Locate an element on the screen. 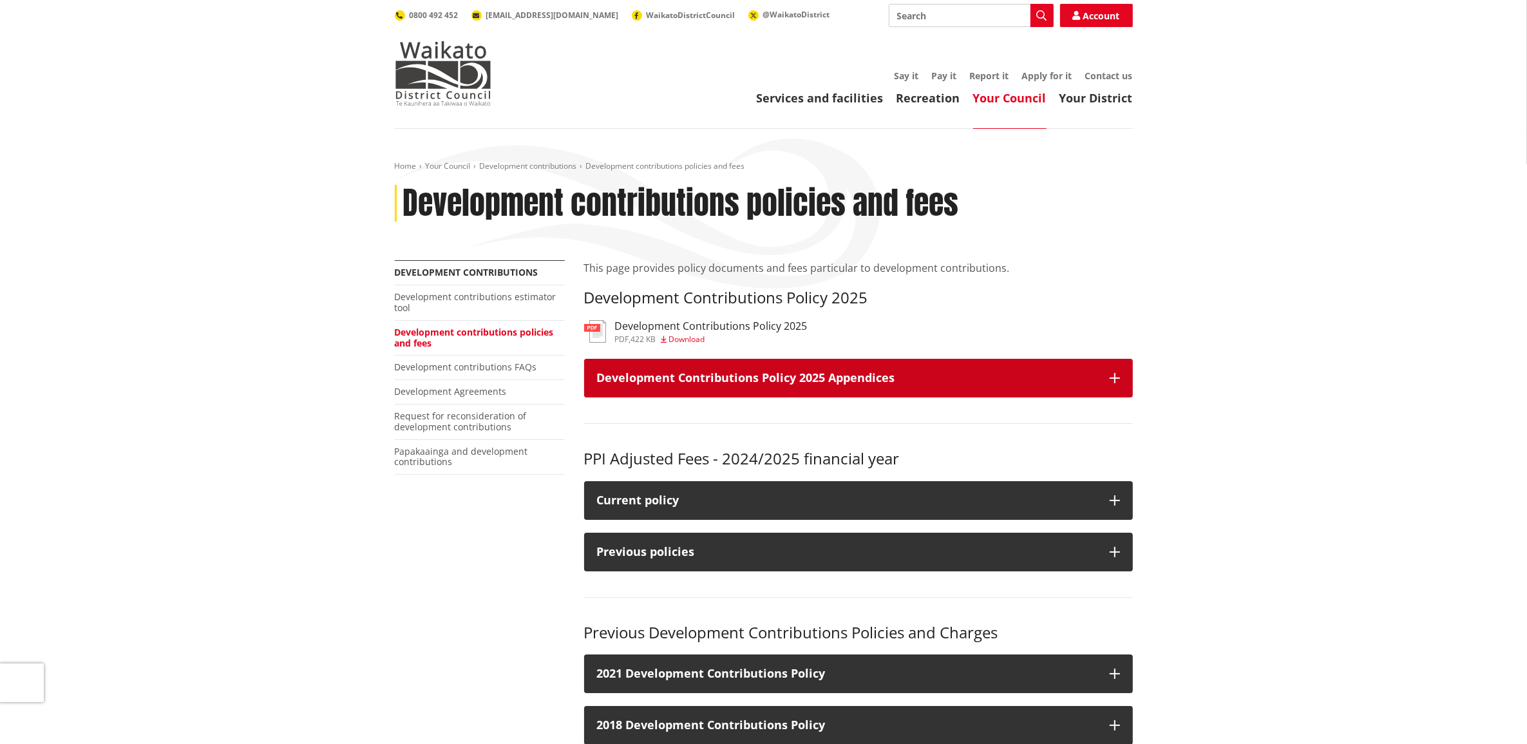  a: Development contributions estimator tool is located at coordinates (475, 302).